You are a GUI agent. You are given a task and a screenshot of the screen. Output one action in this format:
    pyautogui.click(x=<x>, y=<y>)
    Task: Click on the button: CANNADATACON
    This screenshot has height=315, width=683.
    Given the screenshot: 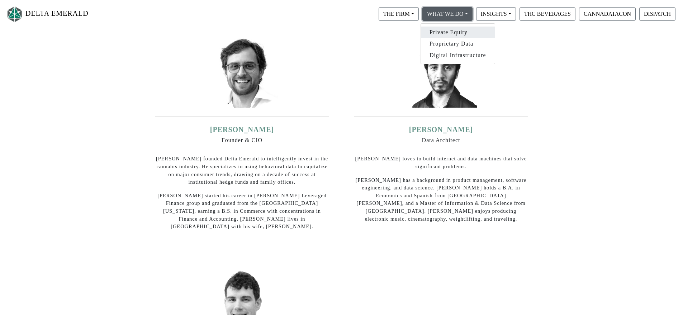 What is the action you would take?
    pyautogui.click(x=607, y=14)
    